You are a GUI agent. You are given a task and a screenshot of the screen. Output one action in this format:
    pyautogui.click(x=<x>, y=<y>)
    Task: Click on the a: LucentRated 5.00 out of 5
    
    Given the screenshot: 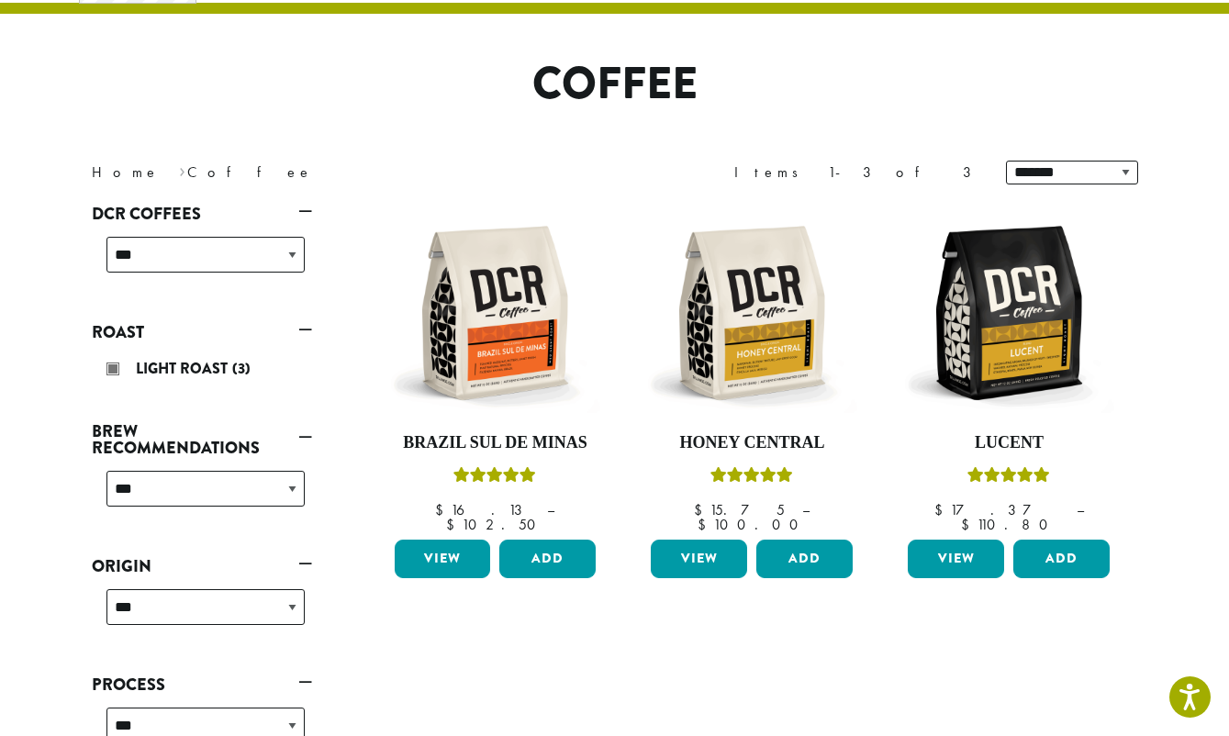 What is the action you would take?
    pyautogui.click(x=1009, y=370)
    